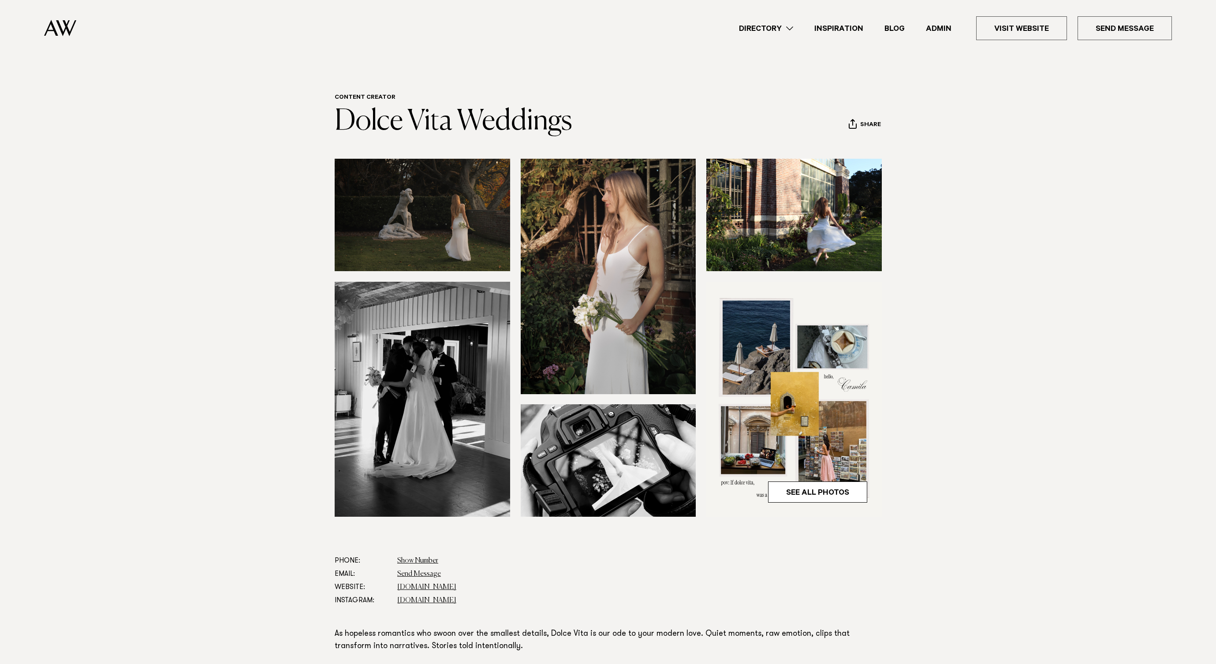  What do you see at coordinates (870, 125) in the screenshot?
I see `span: Share` at bounding box center [870, 125].